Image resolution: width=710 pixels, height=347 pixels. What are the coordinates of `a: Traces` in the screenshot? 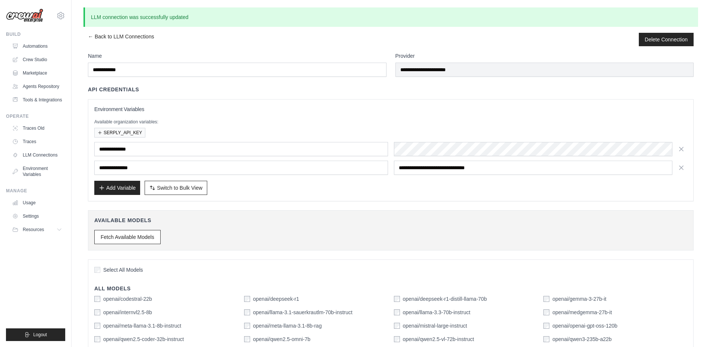 It's located at (37, 142).